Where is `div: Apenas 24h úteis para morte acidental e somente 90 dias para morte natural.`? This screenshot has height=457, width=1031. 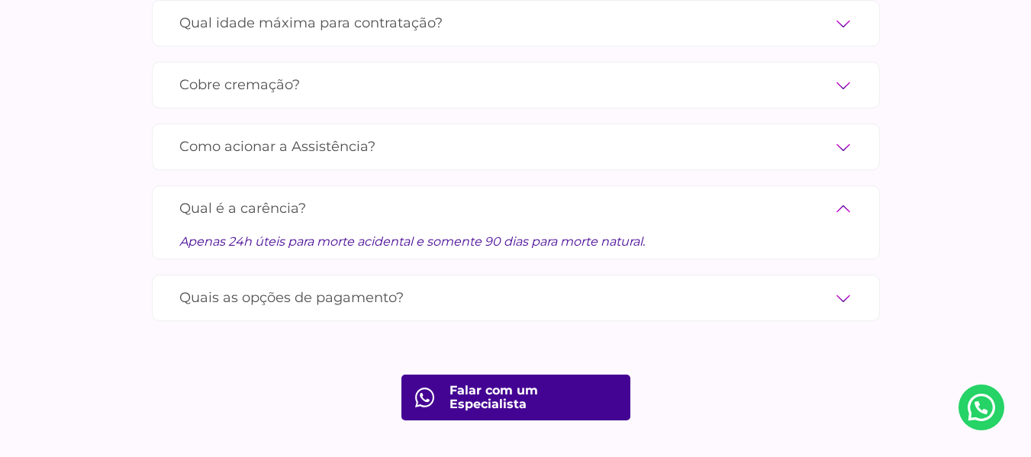
div: Apenas 24h úteis para morte acidental e somente 90 dias para morte natural. is located at coordinates (516, 236).